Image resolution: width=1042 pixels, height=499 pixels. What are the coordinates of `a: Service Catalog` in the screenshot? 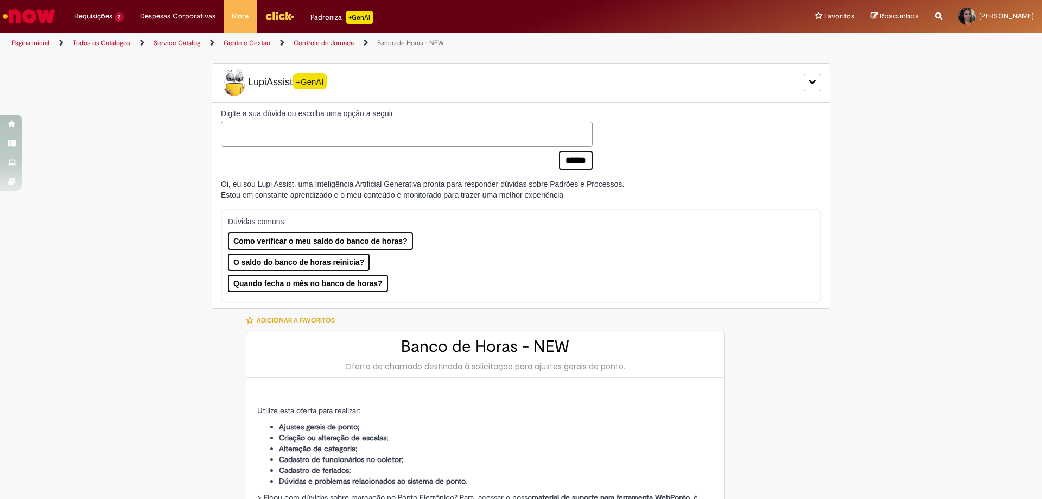 It's located at (177, 43).